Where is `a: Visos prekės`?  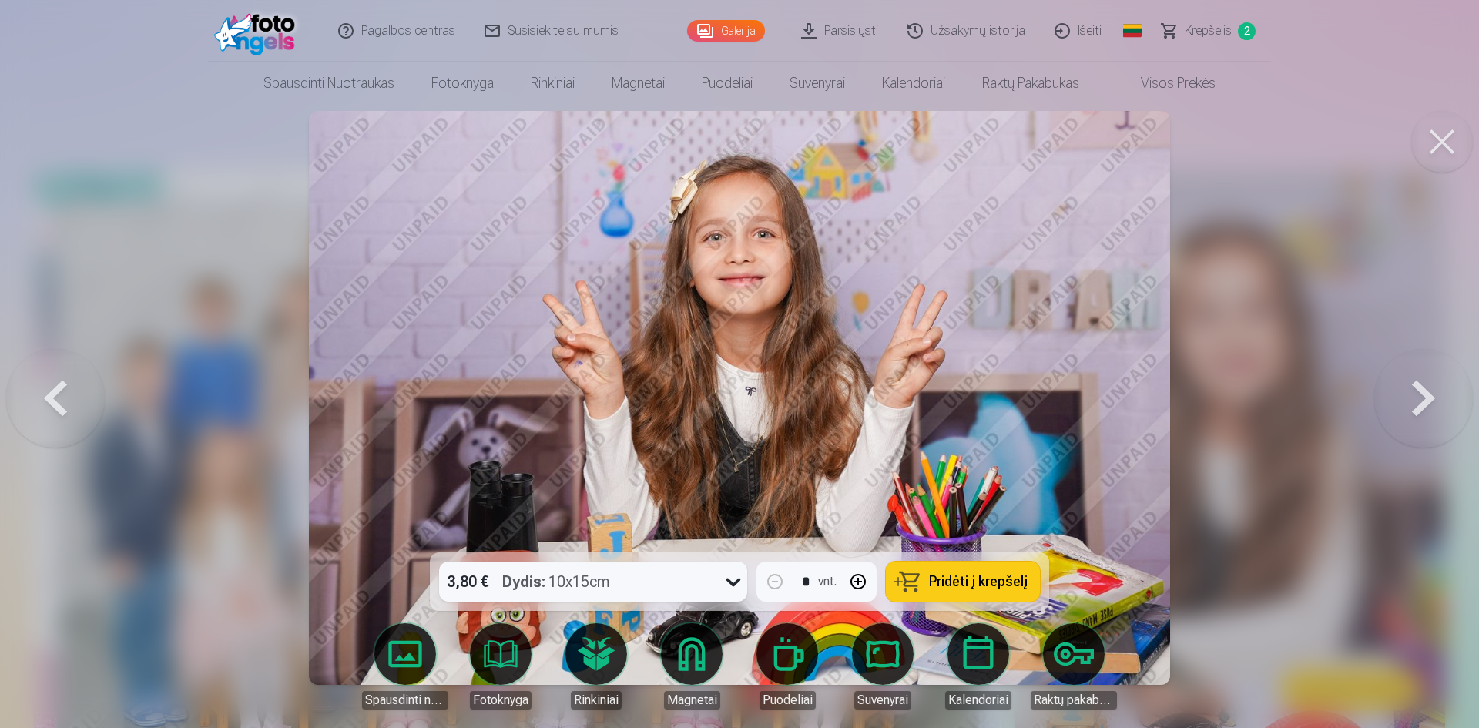
a: Visos prekės is located at coordinates (1165, 83).